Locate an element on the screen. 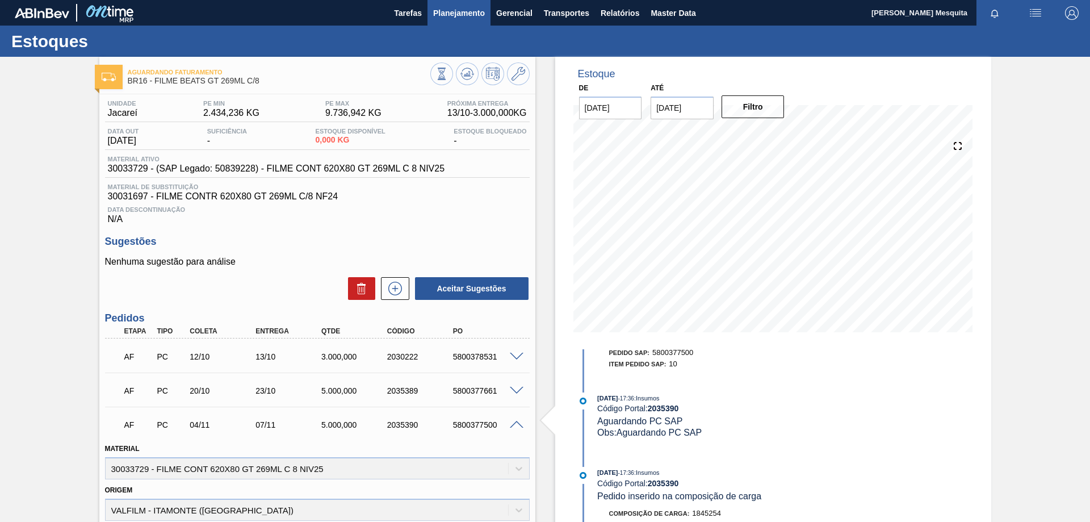 This screenshot has height=522, width=1090. div: PO is located at coordinates (487, 331).